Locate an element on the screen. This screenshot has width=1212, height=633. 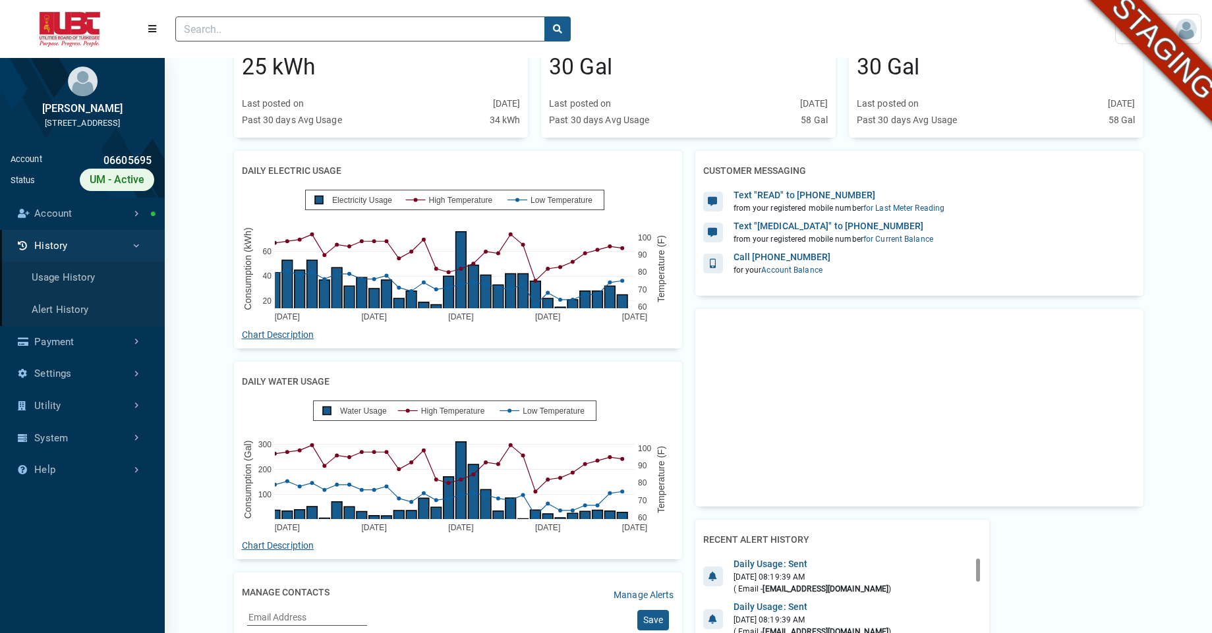
input: Email Address is located at coordinates (307, 618).